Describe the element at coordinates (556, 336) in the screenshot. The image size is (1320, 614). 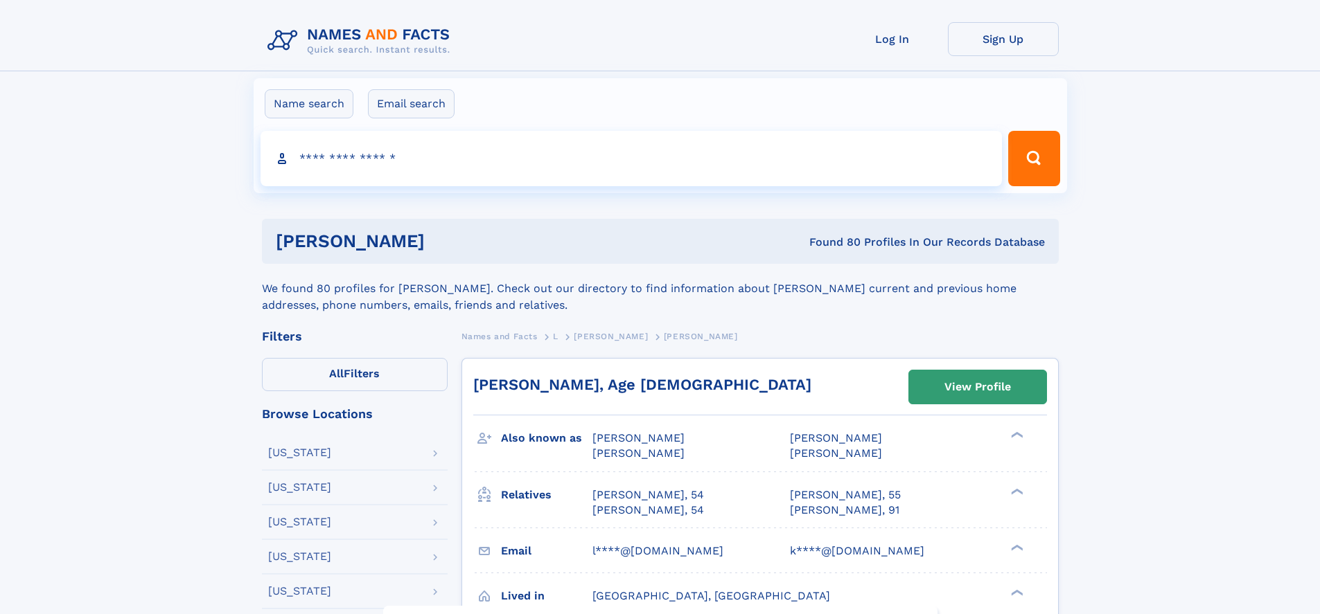
I see `a: L` at that location.